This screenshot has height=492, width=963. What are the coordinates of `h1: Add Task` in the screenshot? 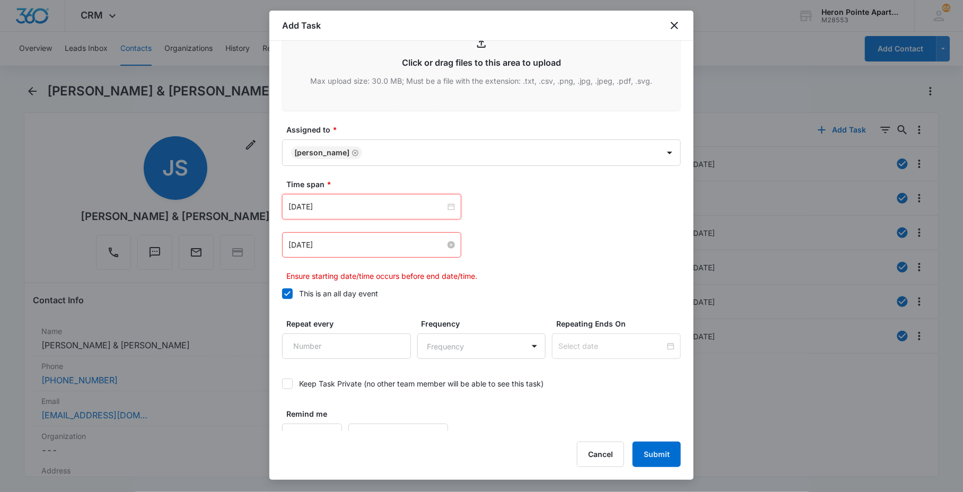 It's located at (301, 25).